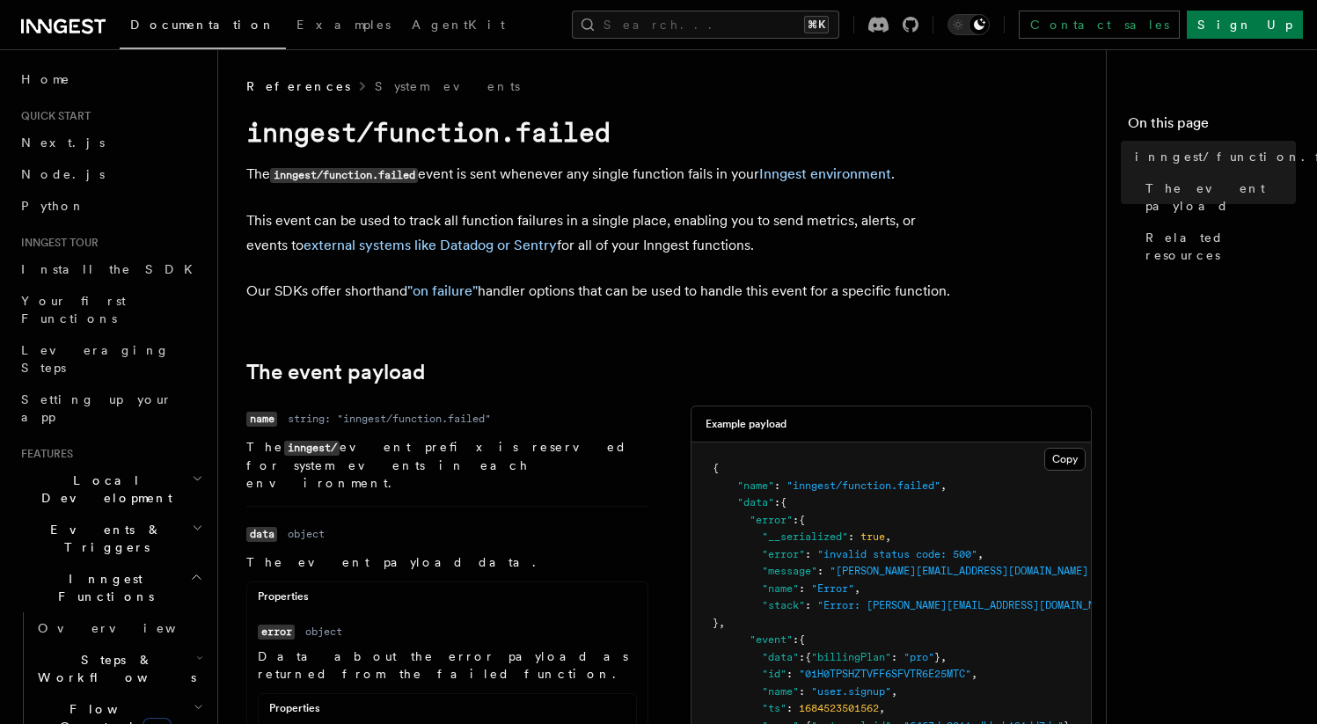 The image size is (1317, 724). Describe the element at coordinates (62, 143) in the screenshot. I see `span: Next.js` at that location.